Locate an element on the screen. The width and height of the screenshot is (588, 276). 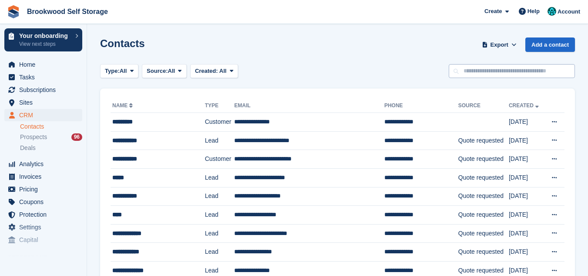
th: Source is located at coordinates (484, 106).